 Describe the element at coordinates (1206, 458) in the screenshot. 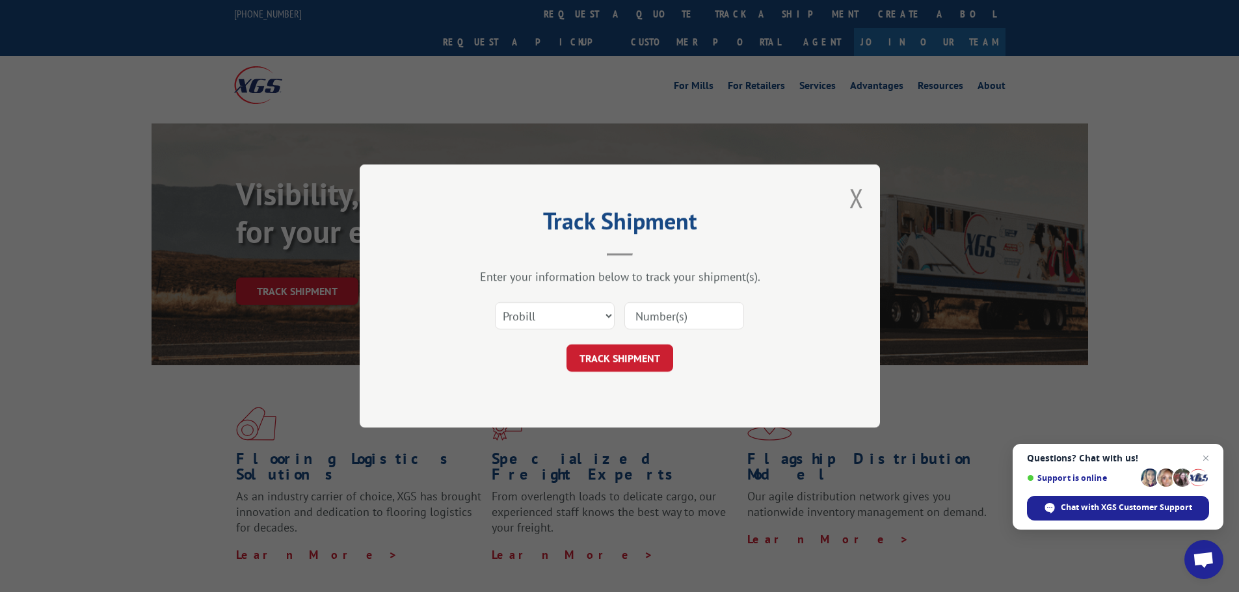

I see `span: Close chat` at that location.